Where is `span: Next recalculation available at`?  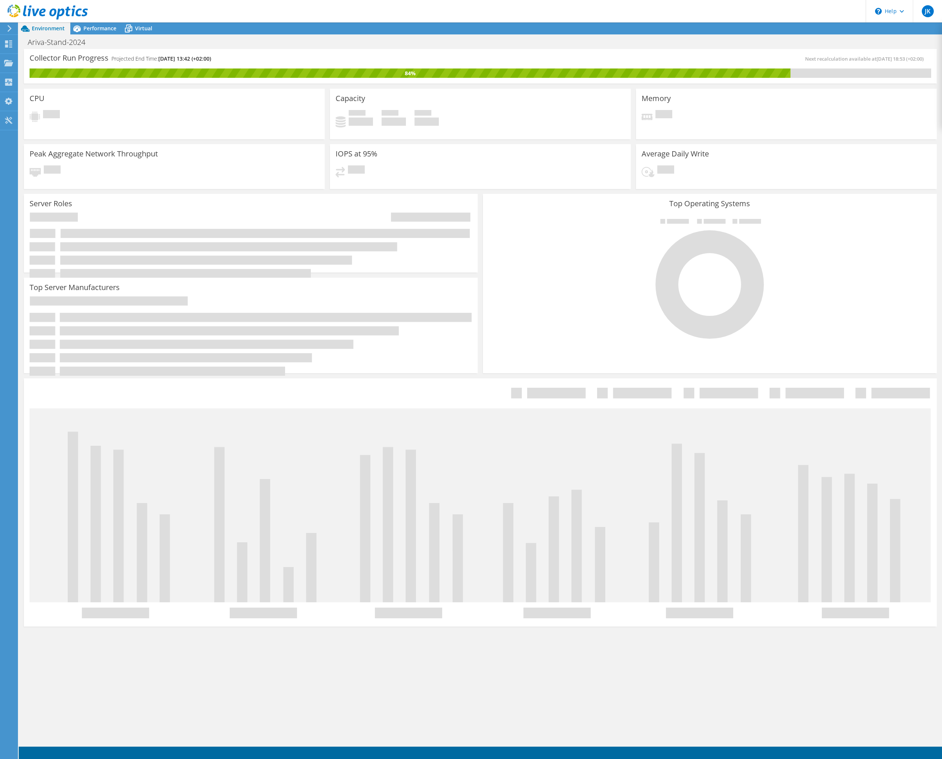 span: Next recalculation available at is located at coordinates (866, 59).